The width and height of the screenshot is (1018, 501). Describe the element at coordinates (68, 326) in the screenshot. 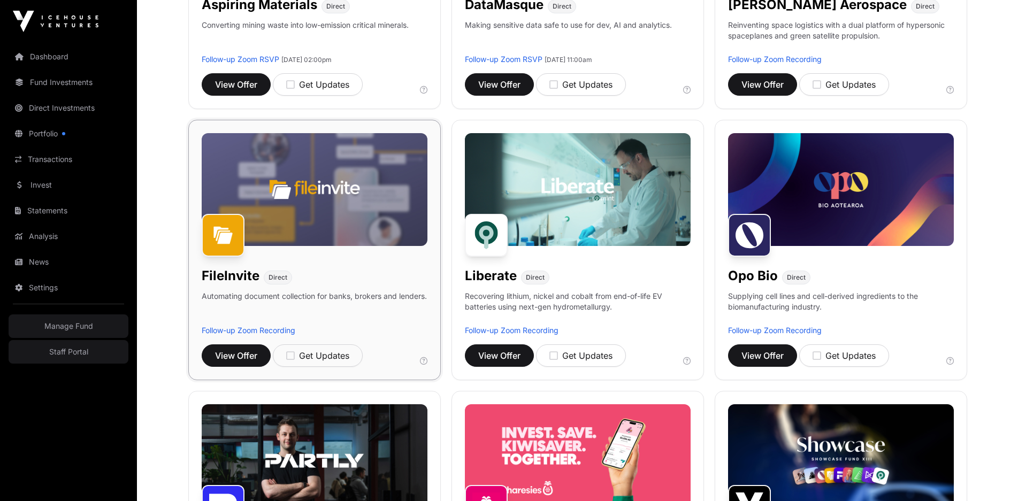

I see `a: Manage Fund` at that location.